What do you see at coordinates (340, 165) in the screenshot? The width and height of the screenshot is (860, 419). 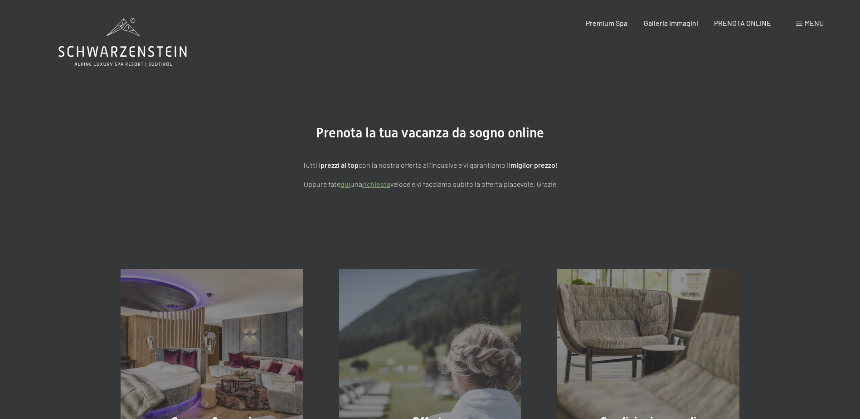 I see `strong: prezzi al top` at bounding box center [340, 165].